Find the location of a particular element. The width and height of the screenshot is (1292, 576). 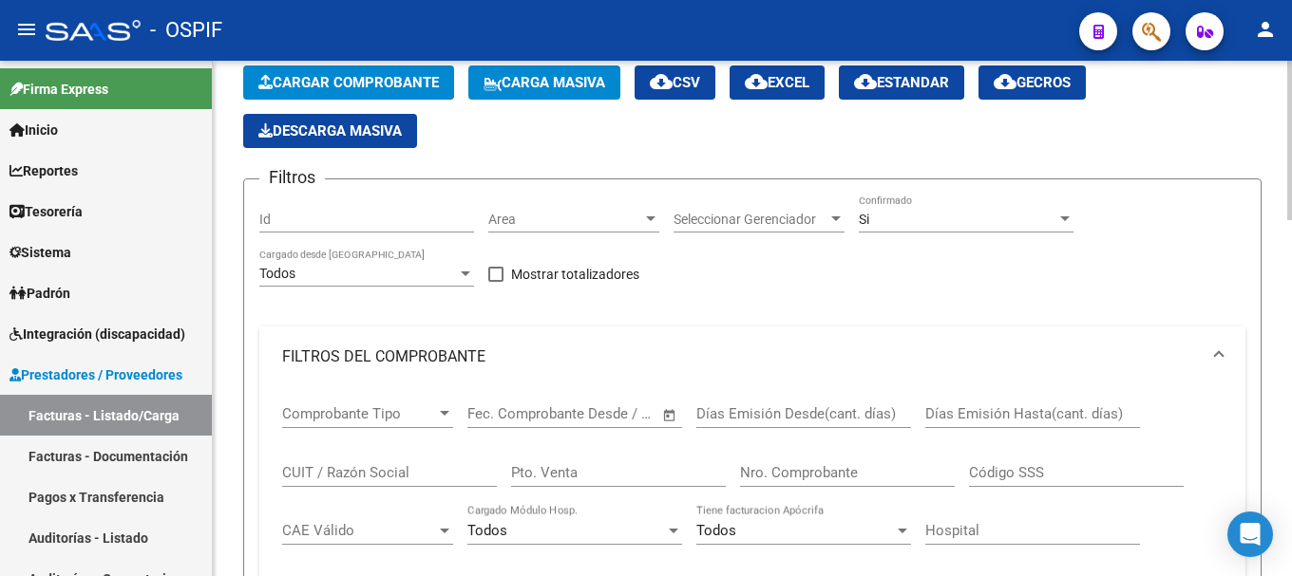

button: Cargar Comprobante is located at coordinates (349, 83).